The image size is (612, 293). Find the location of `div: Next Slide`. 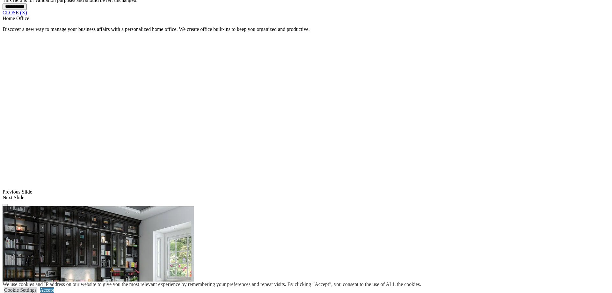

div: Next Slide is located at coordinates (306, 197).